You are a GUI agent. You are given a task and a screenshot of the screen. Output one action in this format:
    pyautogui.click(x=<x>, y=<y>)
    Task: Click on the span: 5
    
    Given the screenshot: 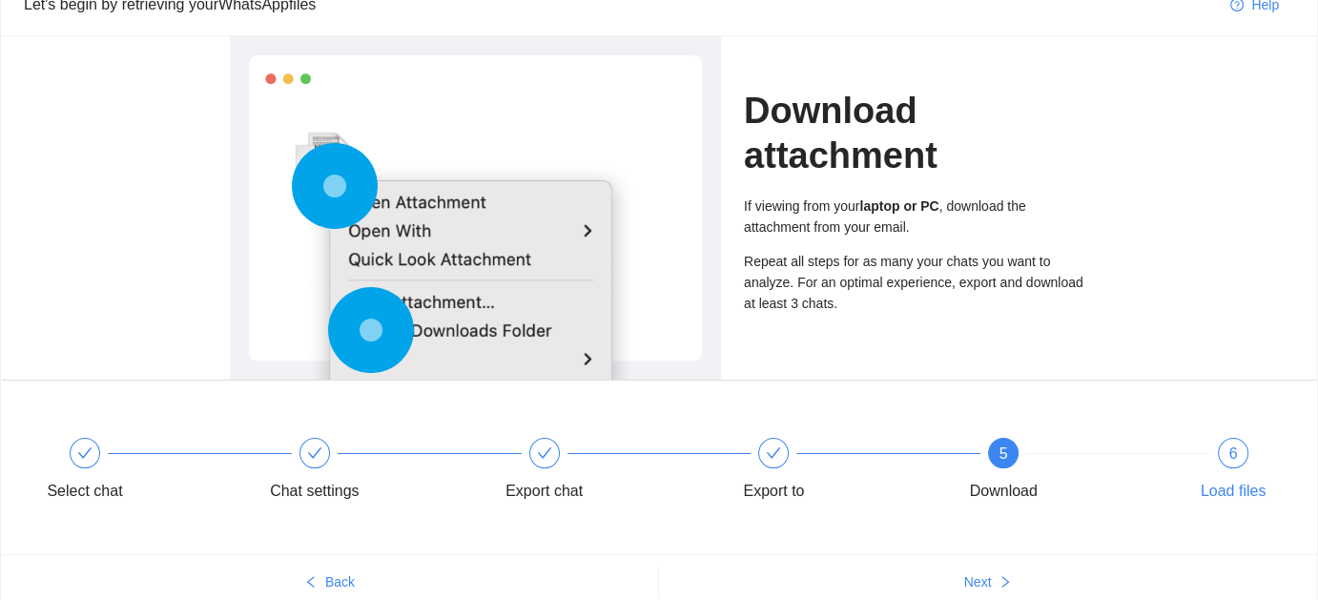 What is the action you would take?
    pyautogui.click(x=1003, y=453)
    